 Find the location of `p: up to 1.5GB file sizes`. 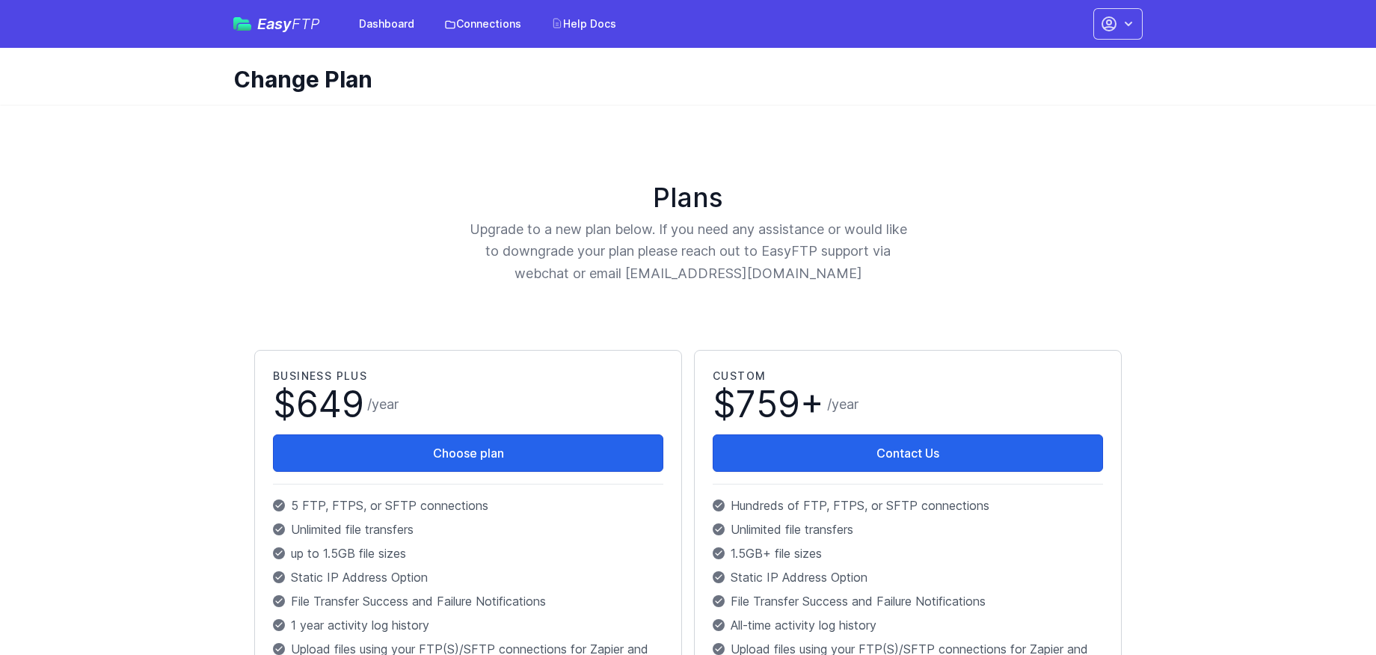

p: up to 1.5GB file sizes is located at coordinates (468, 553).